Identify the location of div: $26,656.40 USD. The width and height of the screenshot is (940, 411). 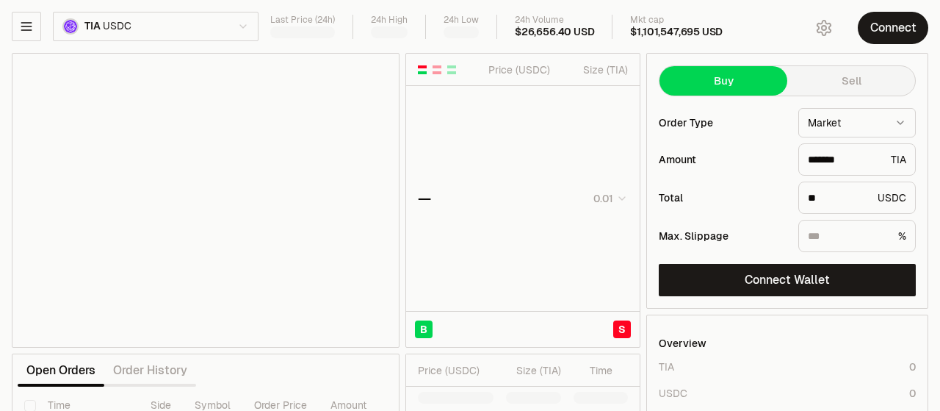
(554, 32).